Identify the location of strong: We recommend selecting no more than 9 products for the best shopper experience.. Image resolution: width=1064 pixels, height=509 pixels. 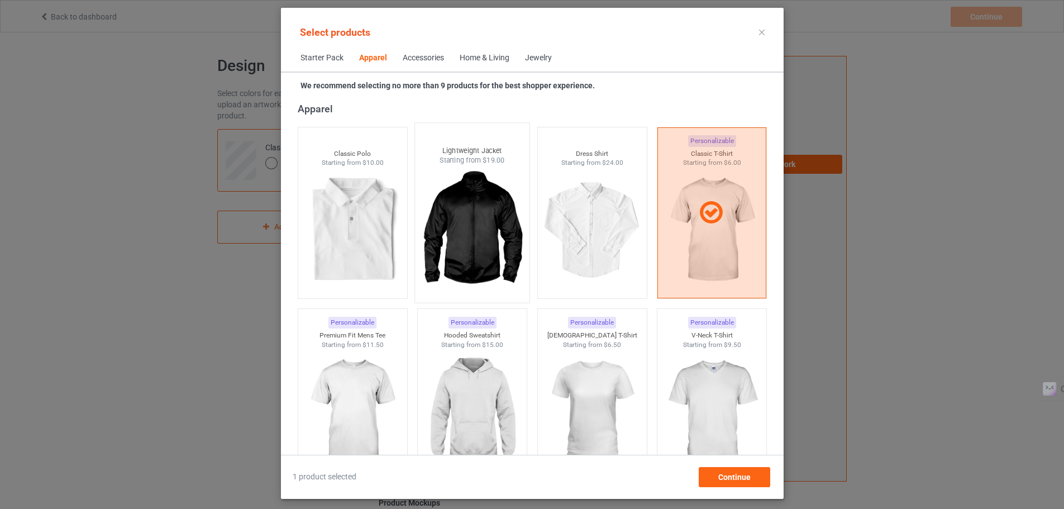
(447, 85).